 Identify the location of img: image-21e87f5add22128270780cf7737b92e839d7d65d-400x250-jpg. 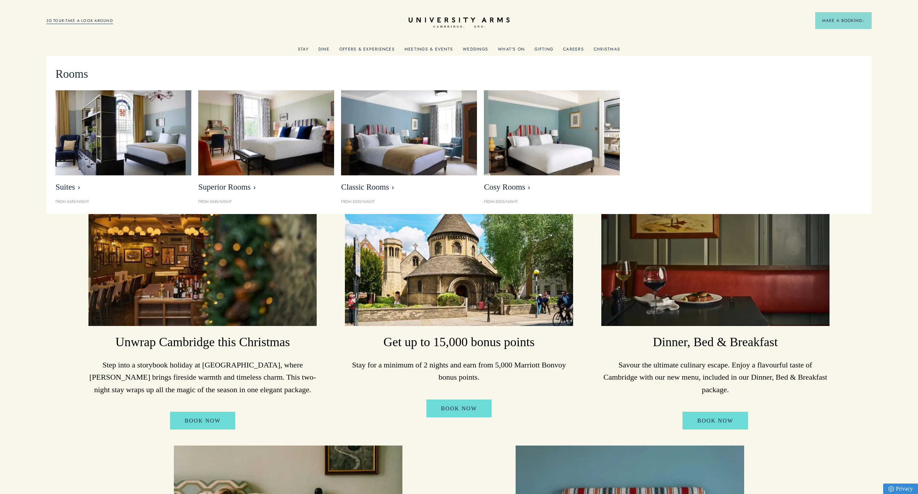
(123, 133).